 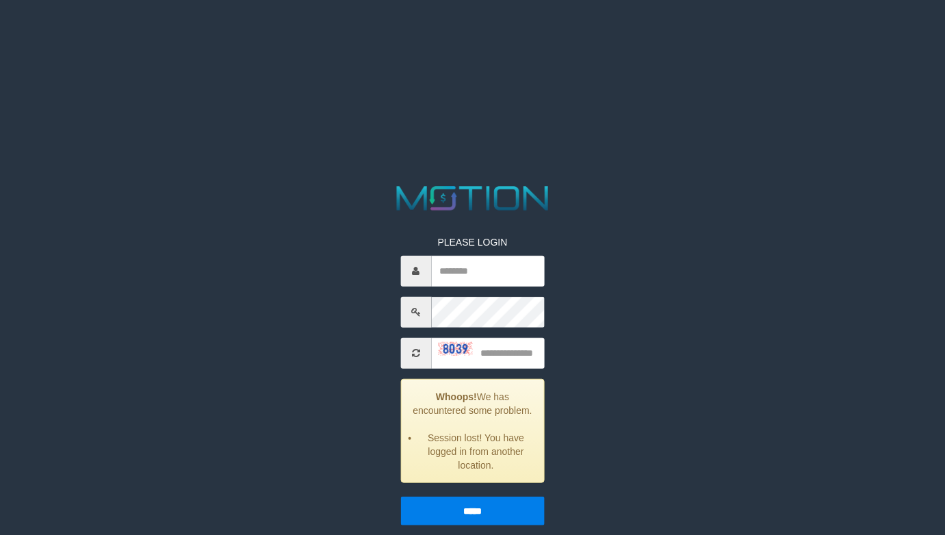 I want to click on p: PLEASE LOGIN, so click(x=472, y=241).